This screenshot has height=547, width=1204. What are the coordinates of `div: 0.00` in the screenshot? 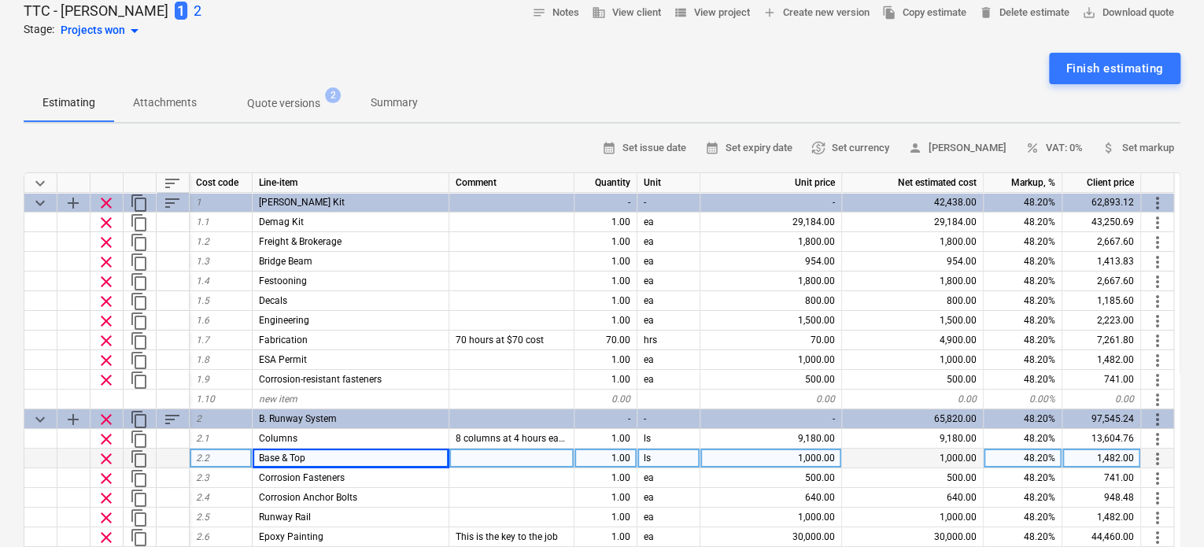 It's located at (606, 399).